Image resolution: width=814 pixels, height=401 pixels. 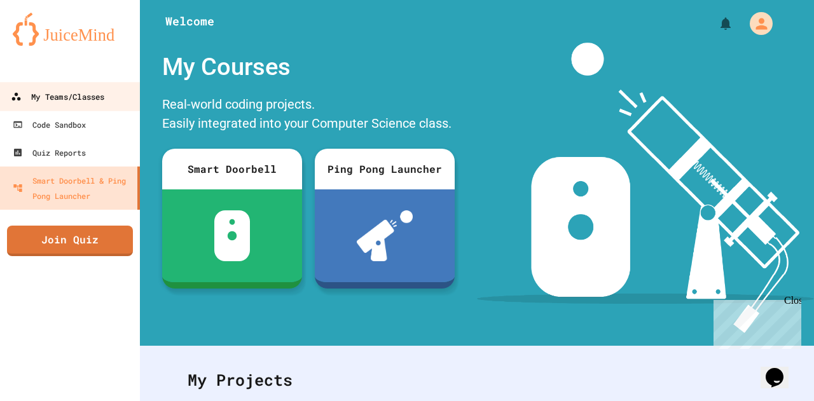 What do you see at coordinates (715, 24) in the screenshot?
I see `div: My Notifications` at bounding box center [715, 24].